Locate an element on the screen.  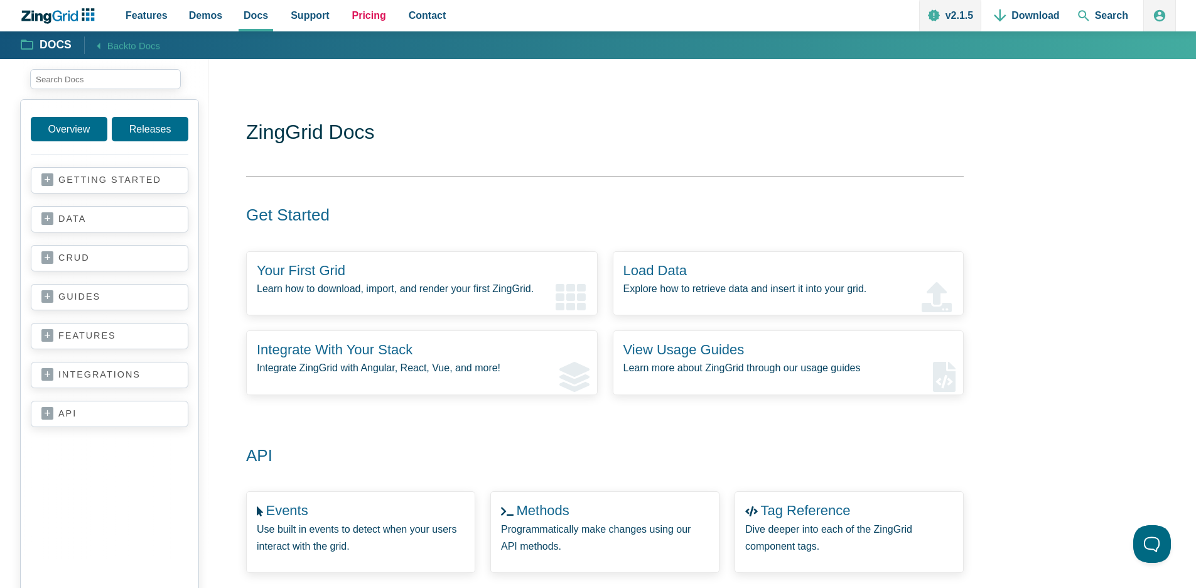
a: features is located at coordinates (109, 336).